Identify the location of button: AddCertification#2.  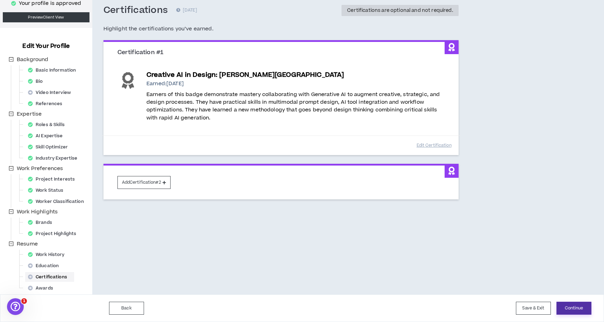
(144, 182).